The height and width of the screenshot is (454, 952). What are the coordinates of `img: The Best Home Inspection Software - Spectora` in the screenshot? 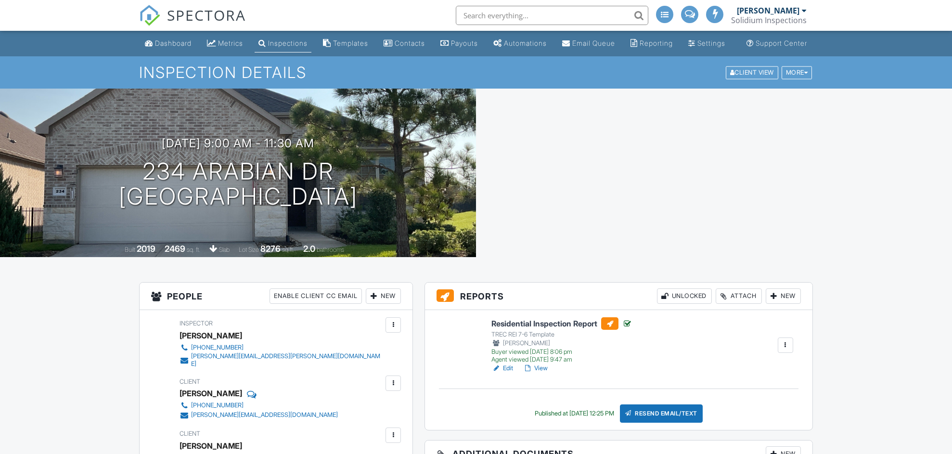 It's located at (150, 15).